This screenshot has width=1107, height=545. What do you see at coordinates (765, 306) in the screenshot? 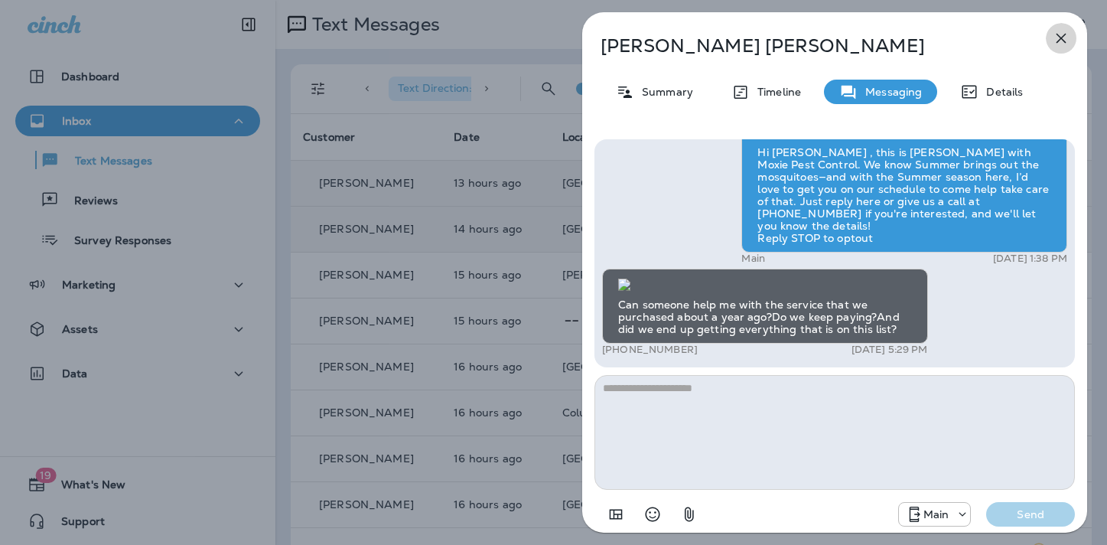
I see `div: Can someone help me with the service that we purchased about a year ago?Do we keep paying?And did...` at bounding box center [765, 306].